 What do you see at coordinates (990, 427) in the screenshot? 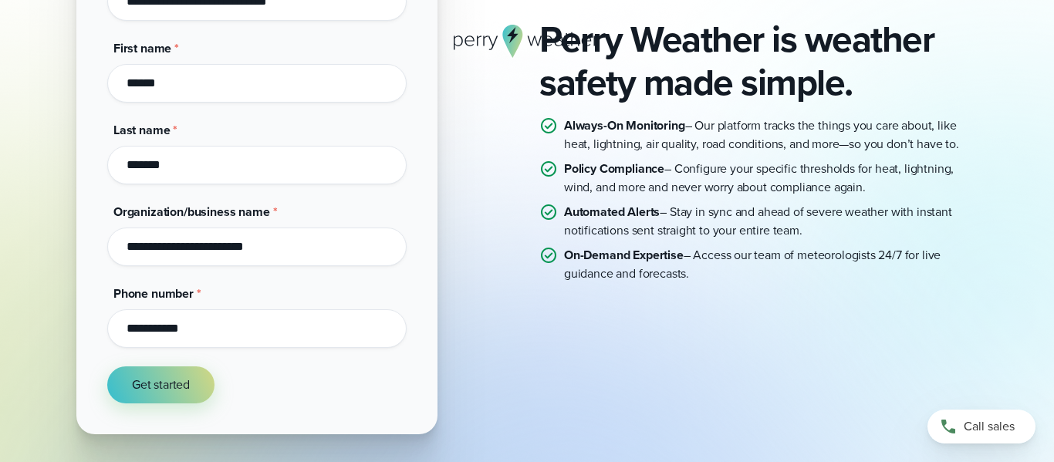
I see `span: Call sales` at bounding box center [990, 427].